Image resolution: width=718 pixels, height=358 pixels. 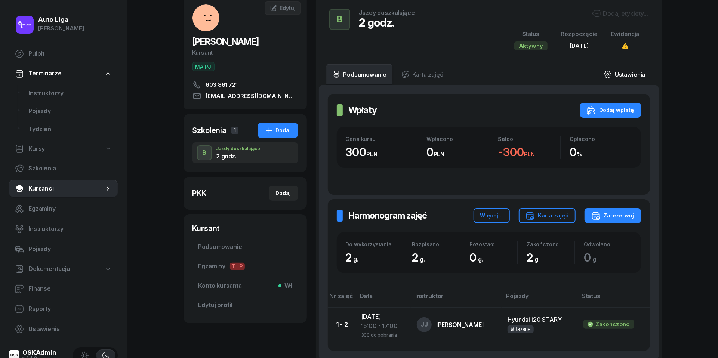 What do you see at coordinates (241, 266) in the screenshot?
I see `span: P` at bounding box center [241, 266].